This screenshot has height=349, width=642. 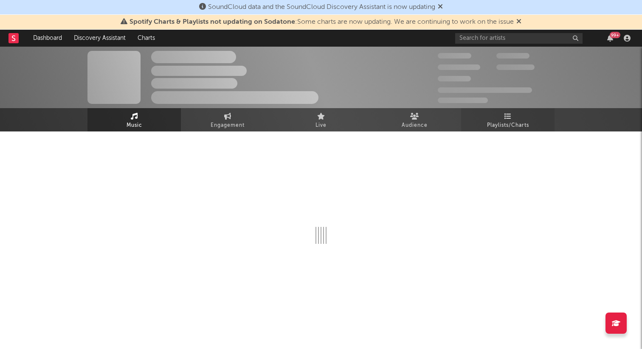 I want to click on span: 50 000 000 Monthly Listeners, so click(x=485, y=90).